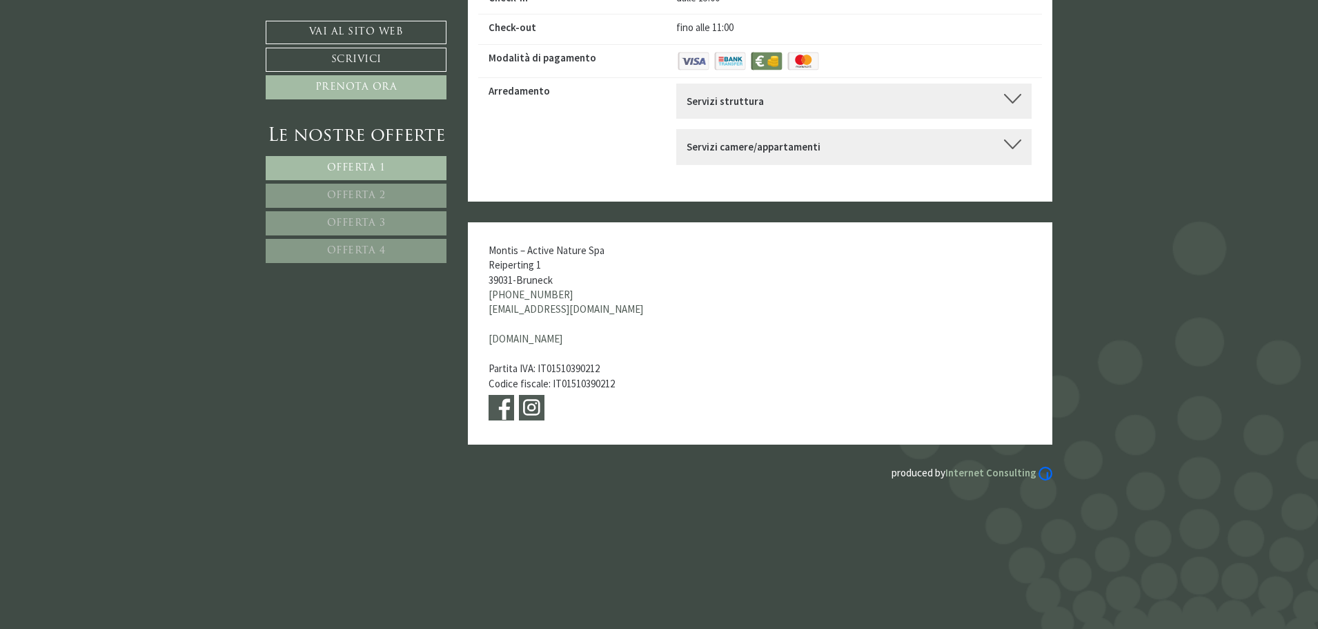 This screenshot has height=629, width=1318. What do you see at coordinates (101, 68) in the screenshot?
I see `small: 15:28` at bounding box center [101, 68].